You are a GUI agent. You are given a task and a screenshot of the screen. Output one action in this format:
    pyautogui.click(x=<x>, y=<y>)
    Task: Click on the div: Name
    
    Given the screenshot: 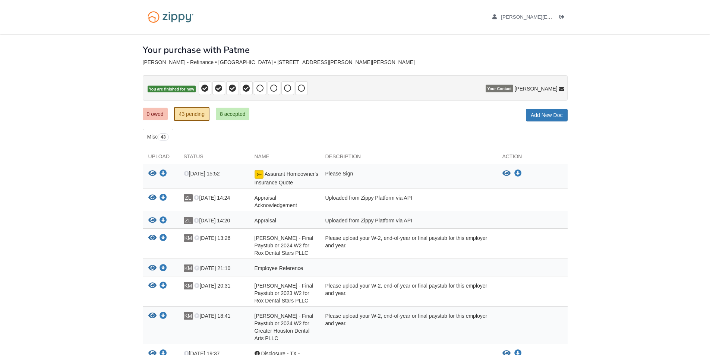 What is the action you would take?
    pyautogui.click(x=284, y=158)
    